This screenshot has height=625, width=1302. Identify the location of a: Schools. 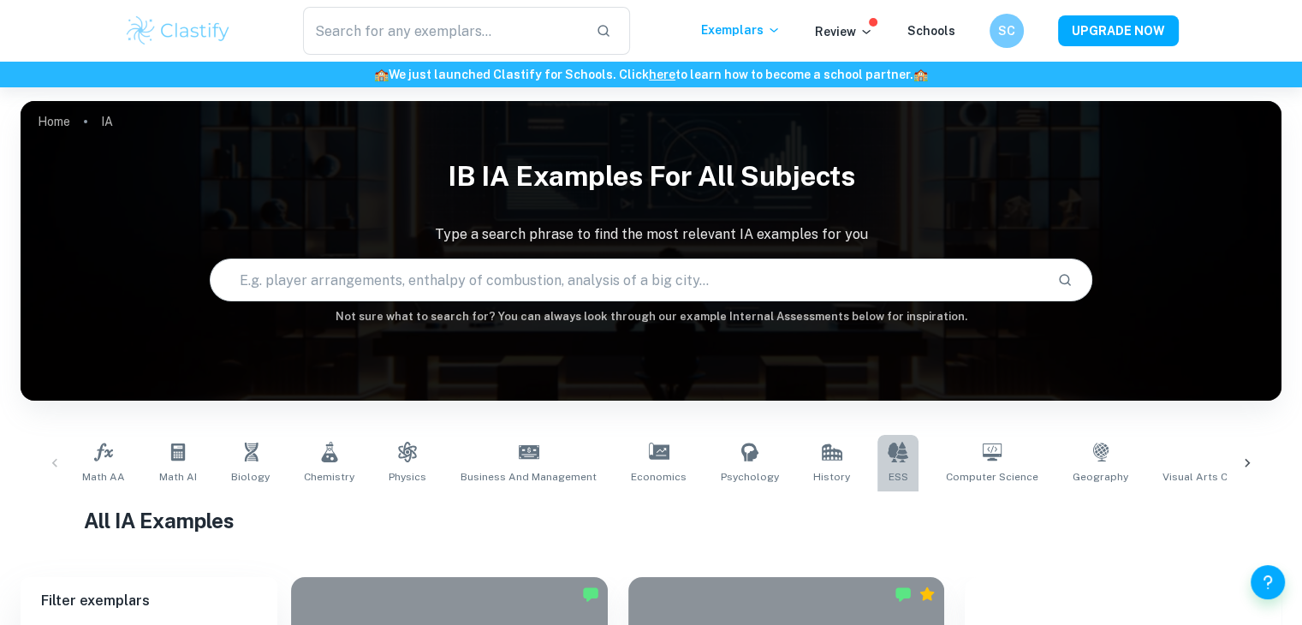
(931, 31).